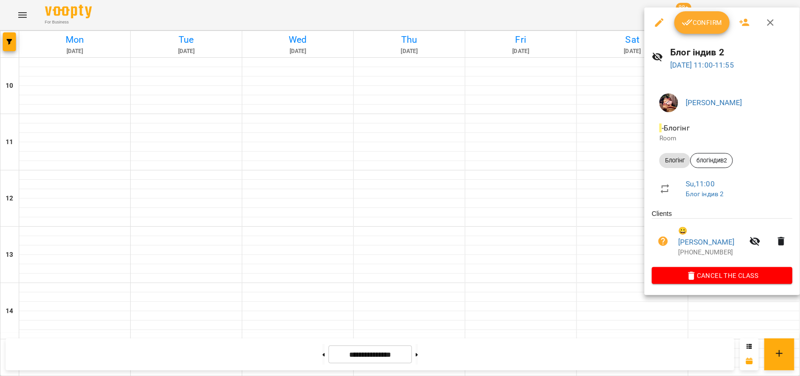 The image size is (800, 376). What do you see at coordinates (732, 52) in the screenshot?
I see `h6: Блог індив 2` at bounding box center [732, 52].